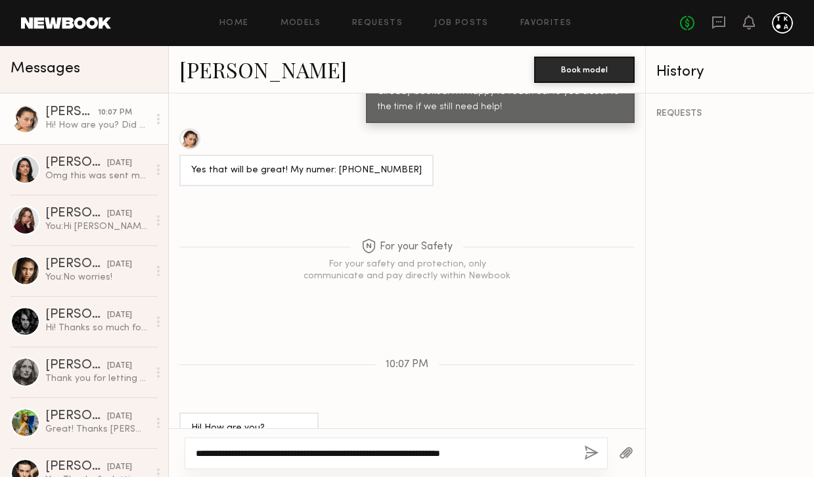  I want to click on div: Thank you for letting me know! Yes let’s stay in touch :), so click(97, 378).